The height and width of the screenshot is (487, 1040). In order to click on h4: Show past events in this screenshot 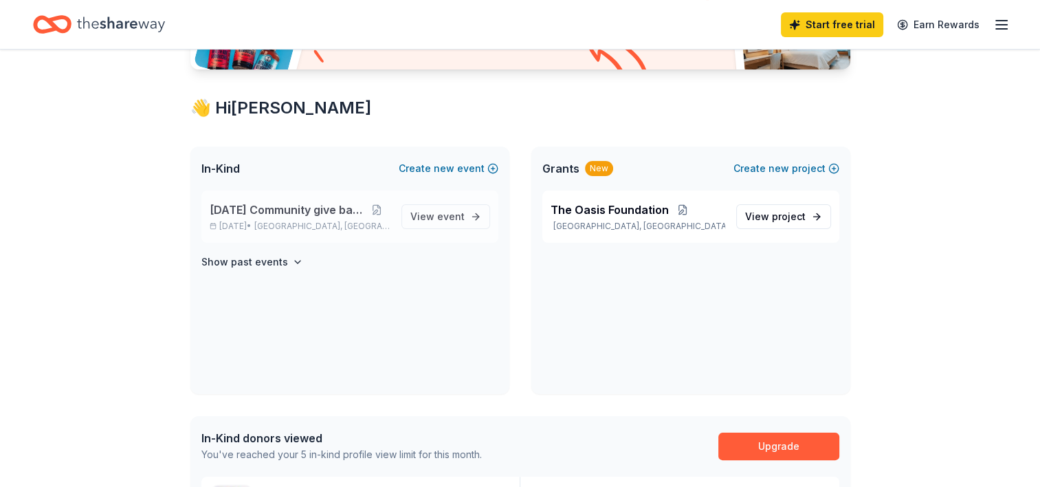, I will do `click(245, 262)`.